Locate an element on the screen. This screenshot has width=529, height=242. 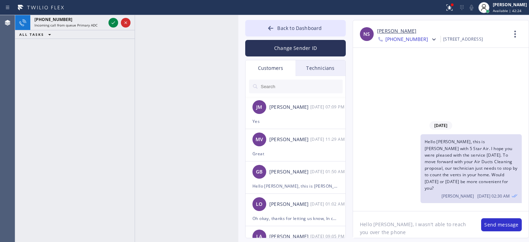
span: NS is located at coordinates (366, 34).